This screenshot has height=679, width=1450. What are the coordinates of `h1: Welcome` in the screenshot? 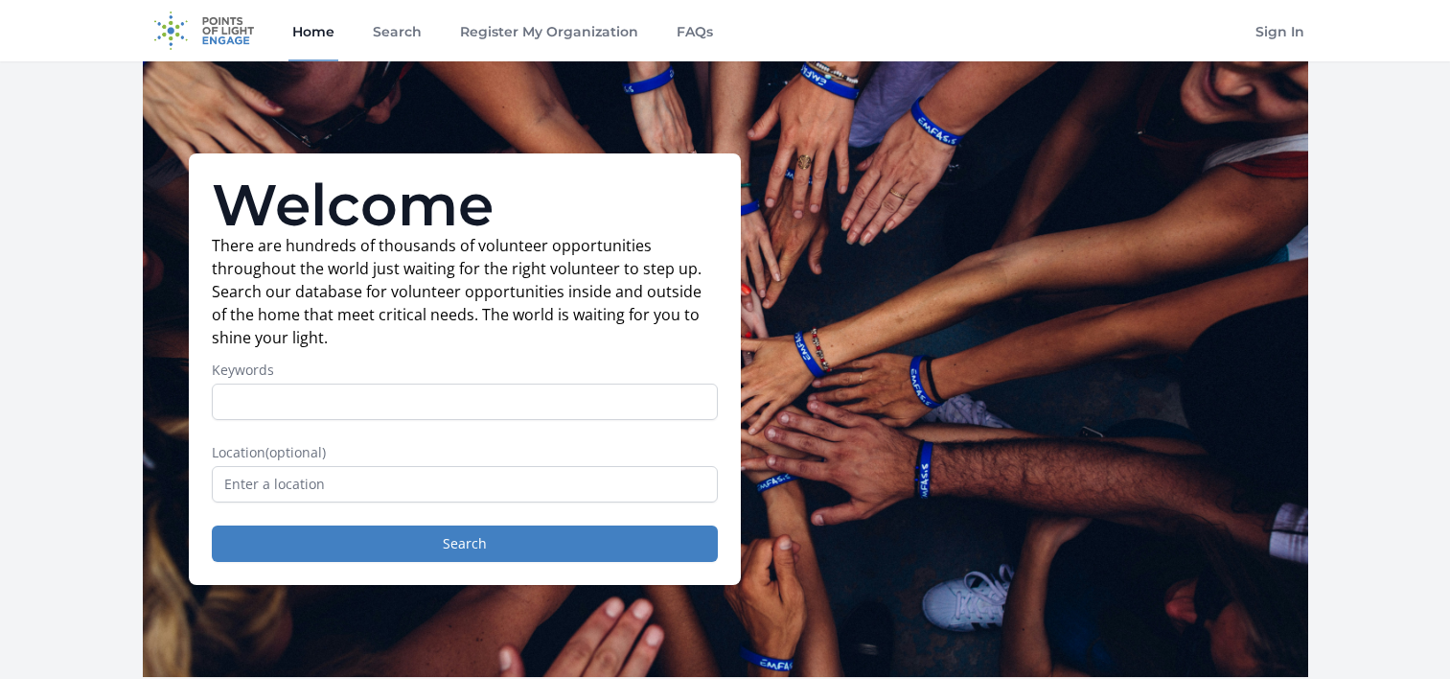 It's located at (465, 205).